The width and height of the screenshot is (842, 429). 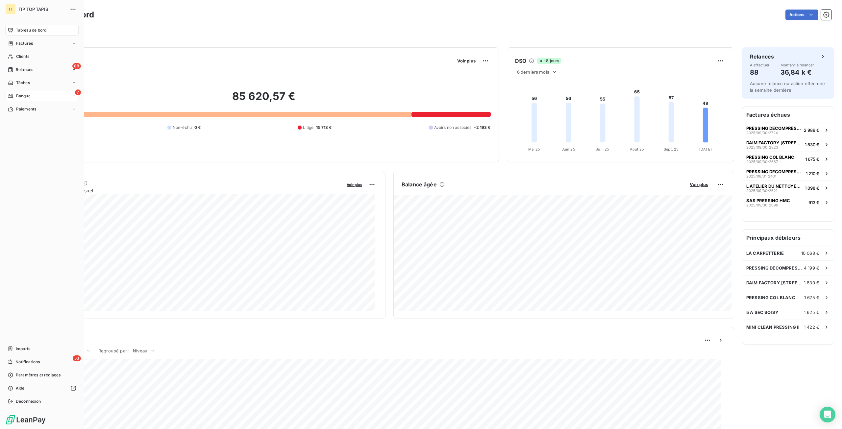 I want to click on span: Déconnexion, so click(x=28, y=402).